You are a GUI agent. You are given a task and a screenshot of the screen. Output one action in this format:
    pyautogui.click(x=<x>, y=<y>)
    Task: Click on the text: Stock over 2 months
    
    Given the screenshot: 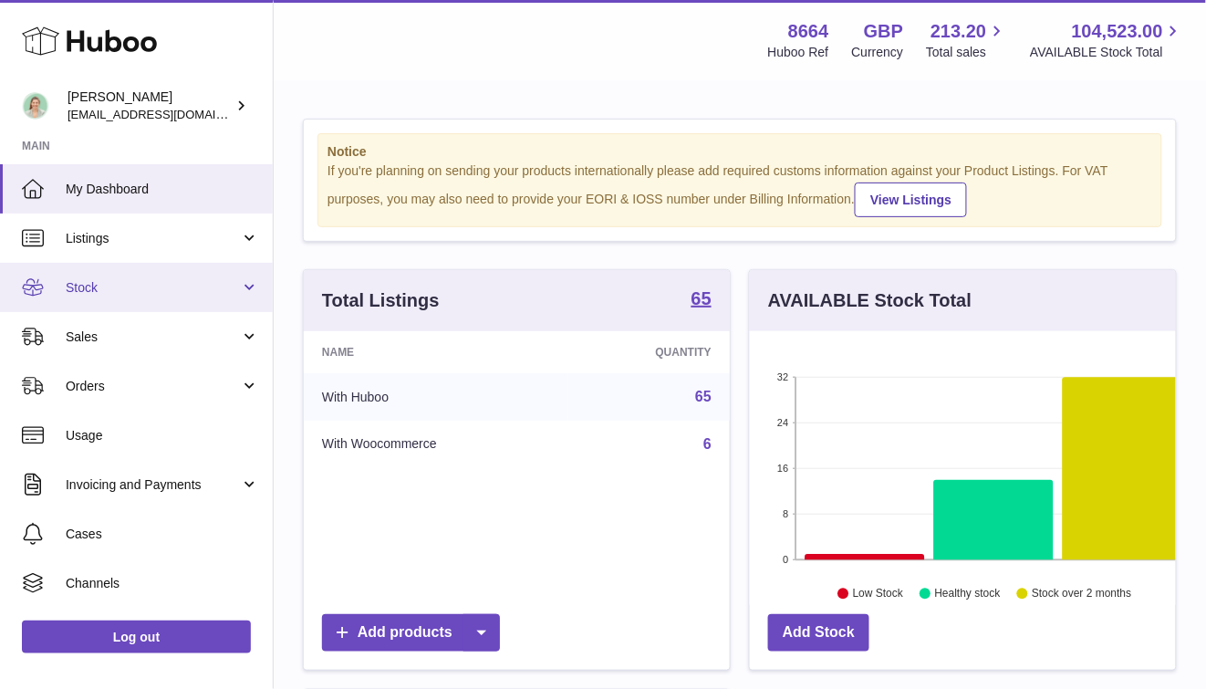 What is the action you would take?
    pyautogui.click(x=1081, y=593)
    